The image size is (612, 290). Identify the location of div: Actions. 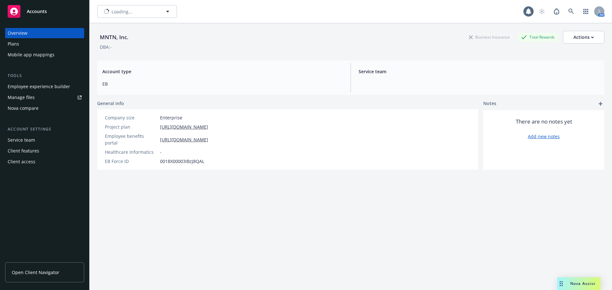
(584, 37).